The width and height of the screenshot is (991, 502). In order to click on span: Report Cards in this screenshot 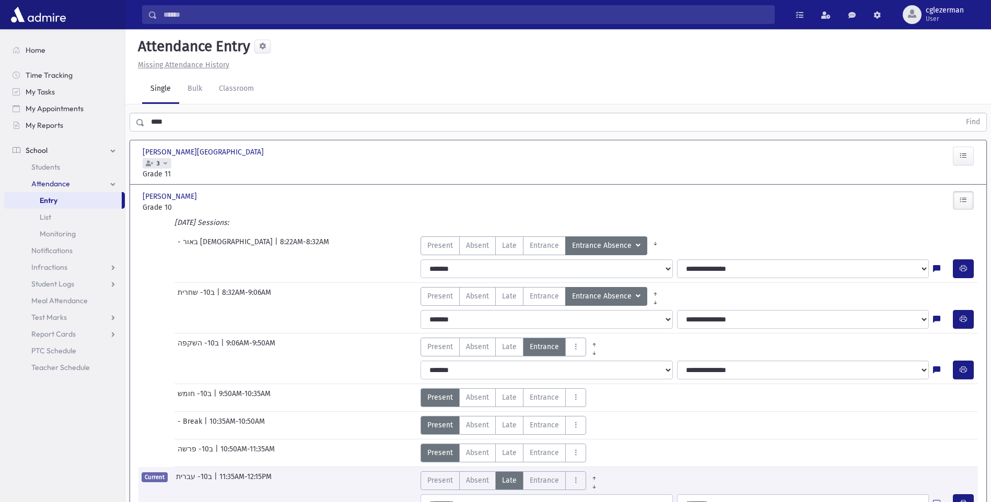, I will do `click(53, 334)`.